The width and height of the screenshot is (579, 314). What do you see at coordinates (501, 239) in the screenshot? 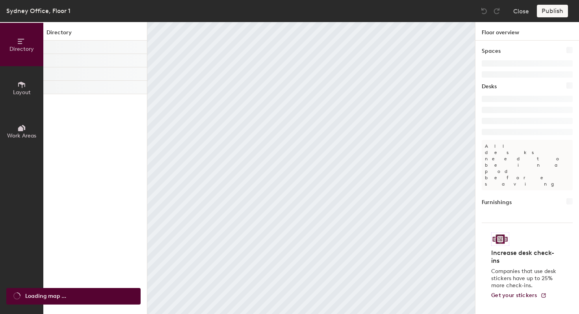
I see `img: Sticker logo` at bounding box center [501, 239].